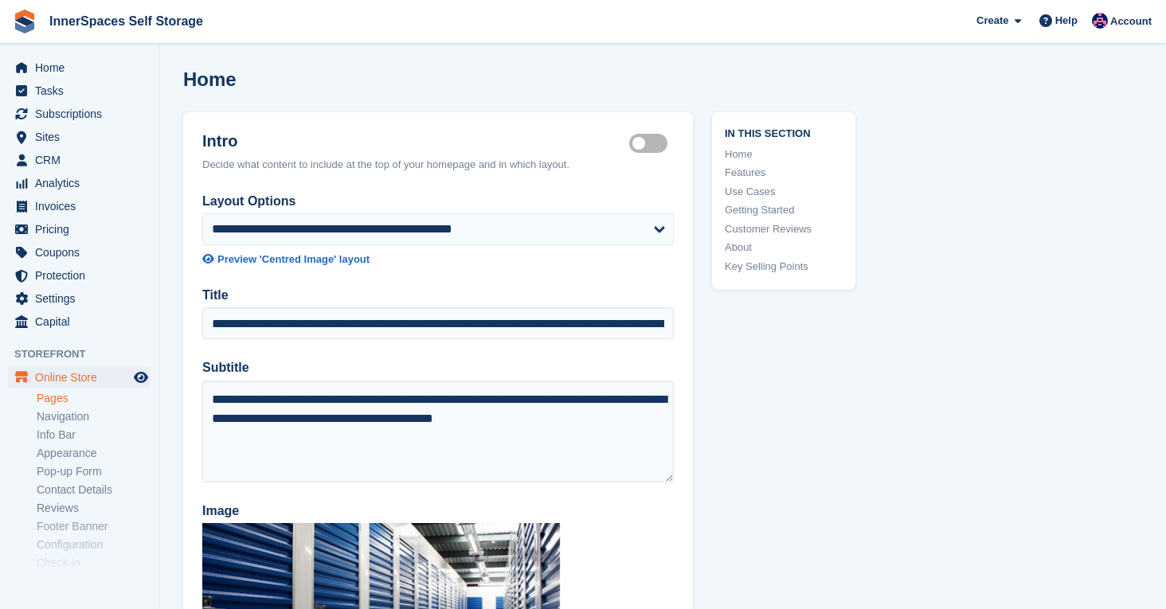 This screenshot has height=609, width=1166. What do you see at coordinates (784, 173) in the screenshot?
I see `a: Features` at bounding box center [784, 173].